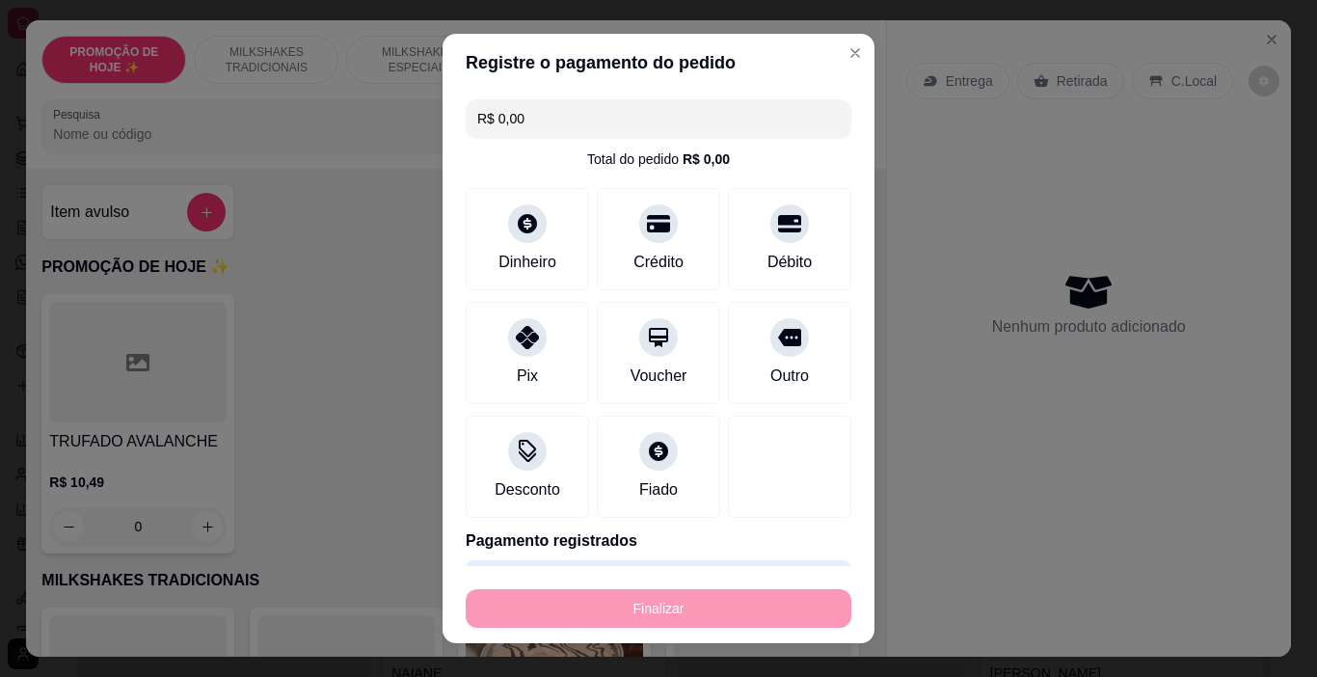  I want to click on button: Close, so click(855, 53).